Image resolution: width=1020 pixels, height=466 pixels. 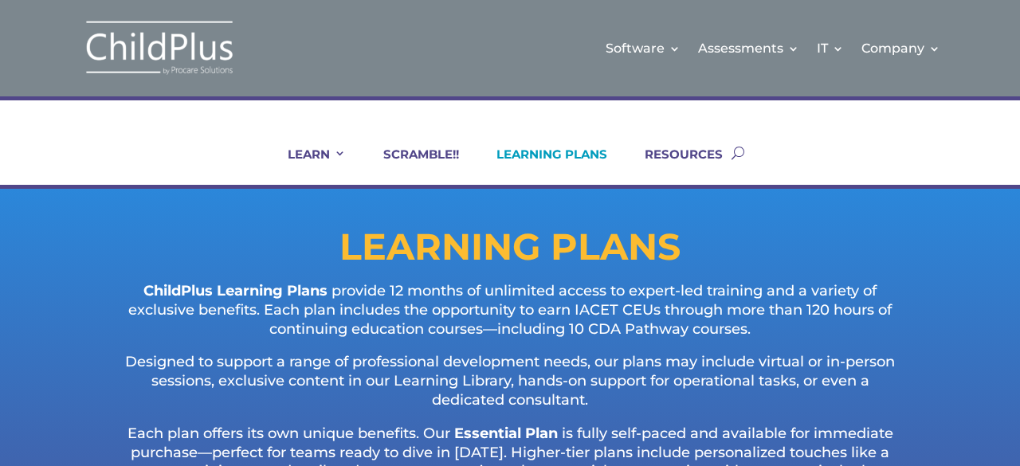 I want to click on a: LEARN, so click(x=307, y=166).